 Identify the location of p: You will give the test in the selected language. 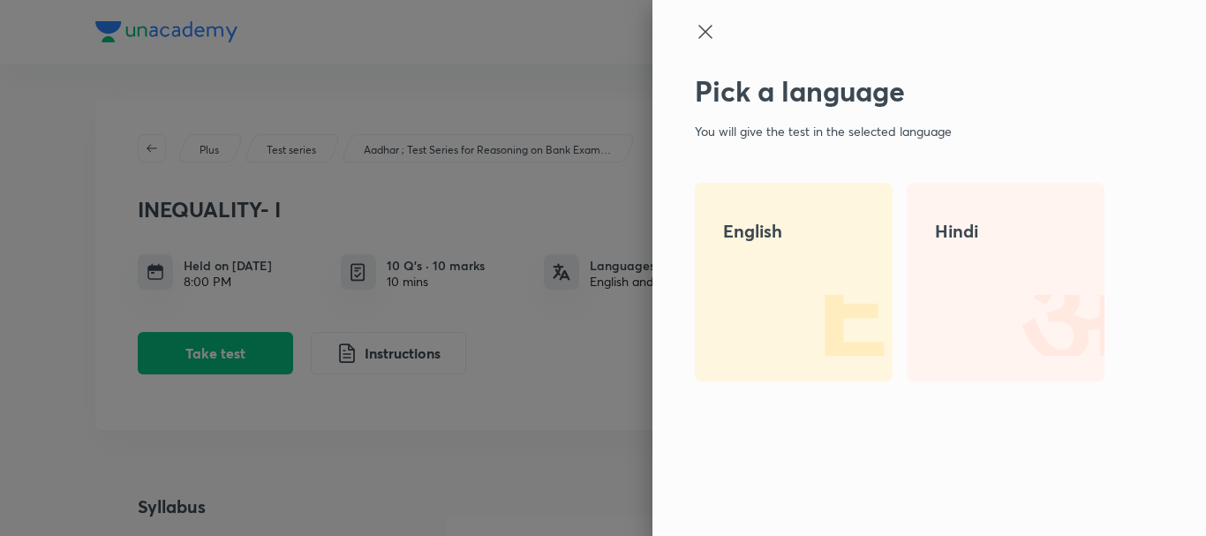
(900, 131).